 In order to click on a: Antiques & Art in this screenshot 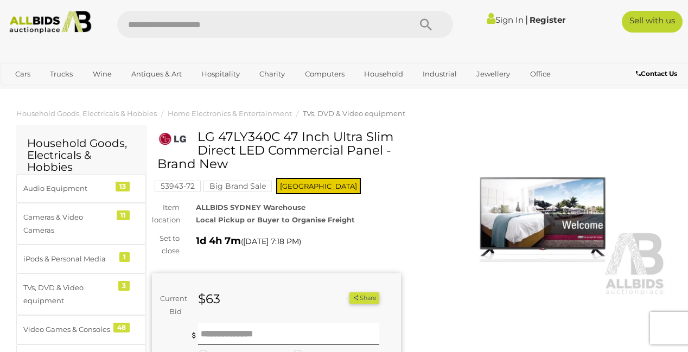, I will do `click(156, 74)`.